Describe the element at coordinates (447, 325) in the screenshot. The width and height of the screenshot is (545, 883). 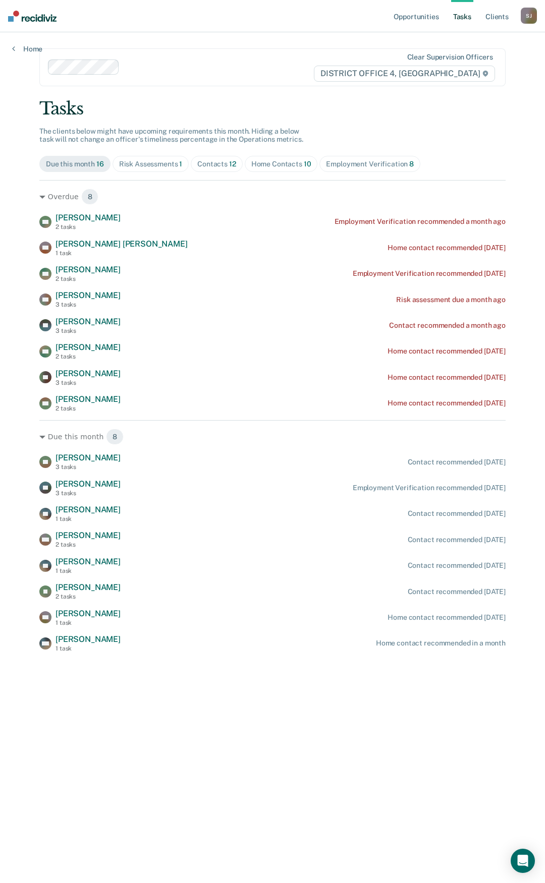
I see `div: Contact recommended a month ago` at that location.